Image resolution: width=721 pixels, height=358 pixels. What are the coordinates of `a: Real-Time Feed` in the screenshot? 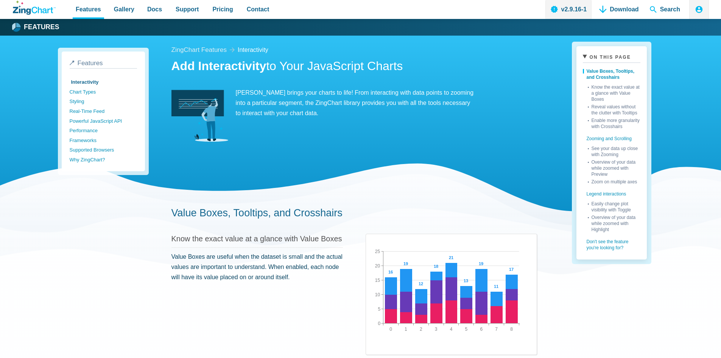 It's located at (103, 111).